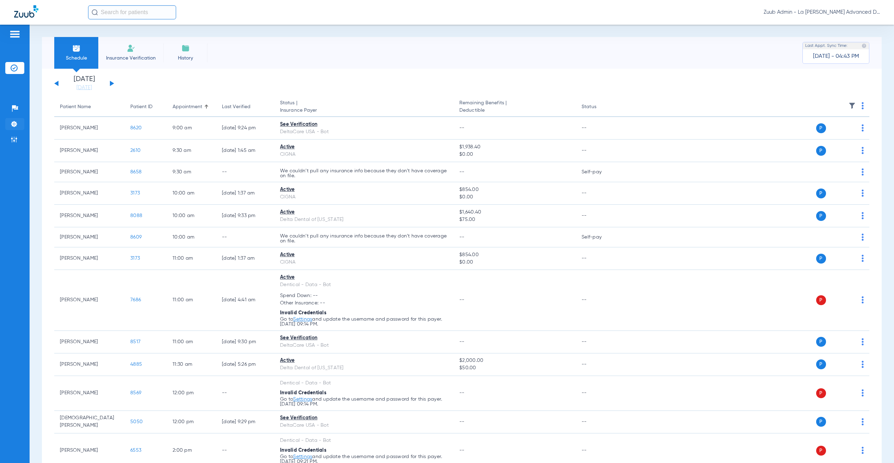  Describe the element at coordinates (515, 147) in the screenshot. I see `span: $1,938.40` at that location.